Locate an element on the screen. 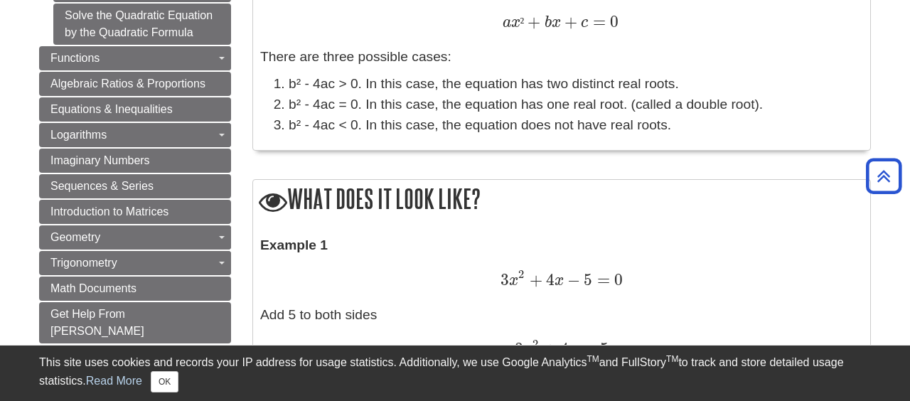 This screenshot has width=910, height=401. li: b² - 4ac < 0. In this case, the equation does not have real roots. is located at coordinates (576, 125).